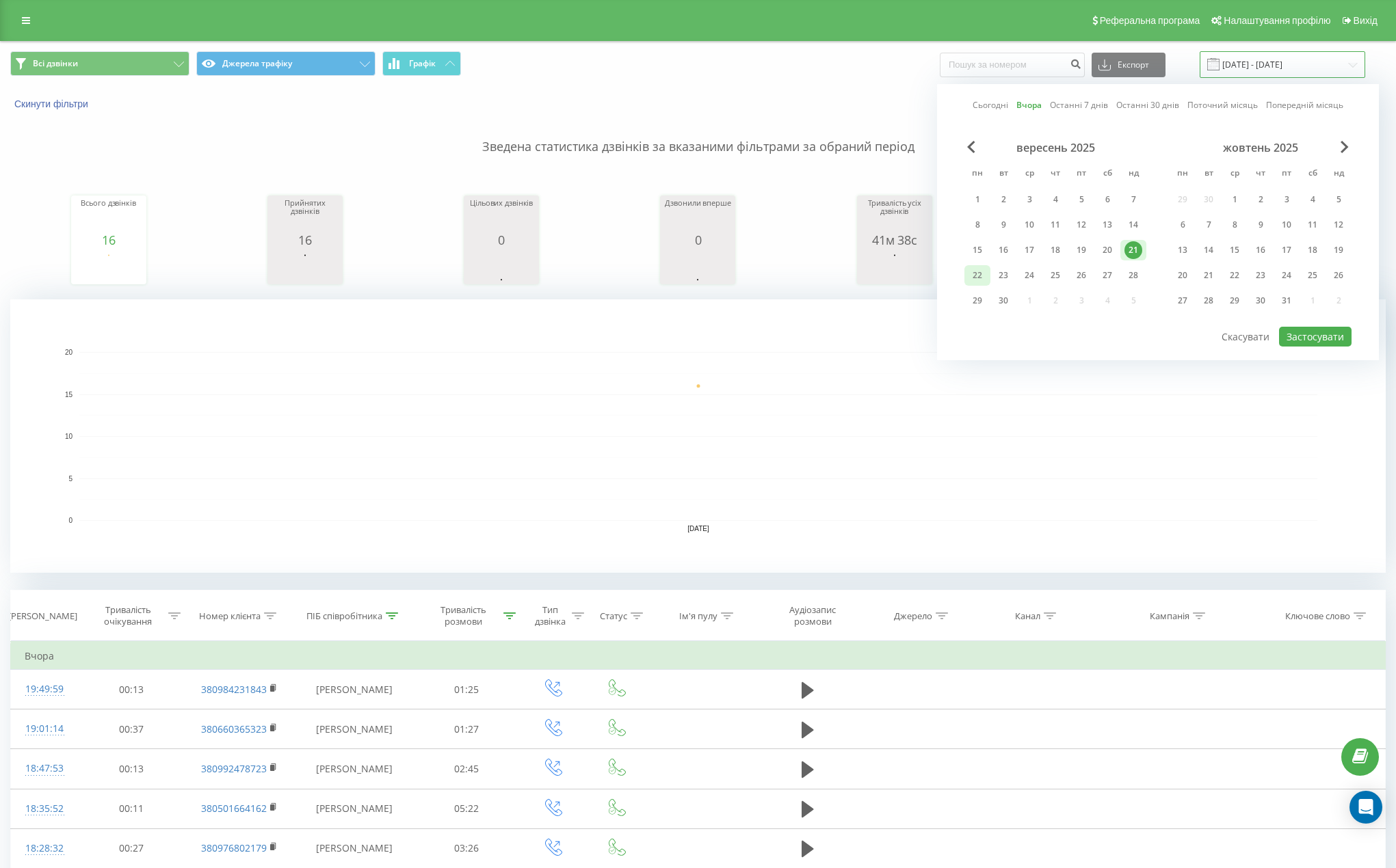  What do you see at coordinates (1338, 200) in the screenshot?
I see `div: нд 5 жовт 2025 р.` at bounding box center [1338, 200].